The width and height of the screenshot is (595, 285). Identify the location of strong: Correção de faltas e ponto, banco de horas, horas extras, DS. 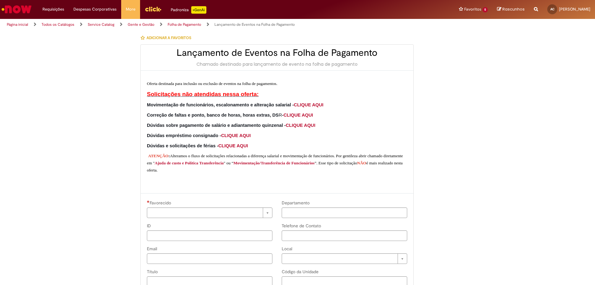
(213, 115).